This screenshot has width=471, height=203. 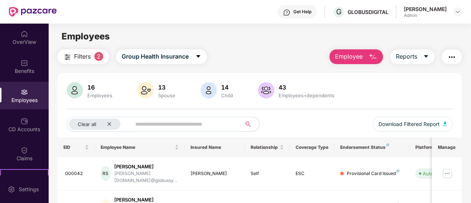 I want to click on th: Coverage Type, so click(x=312, y=147).